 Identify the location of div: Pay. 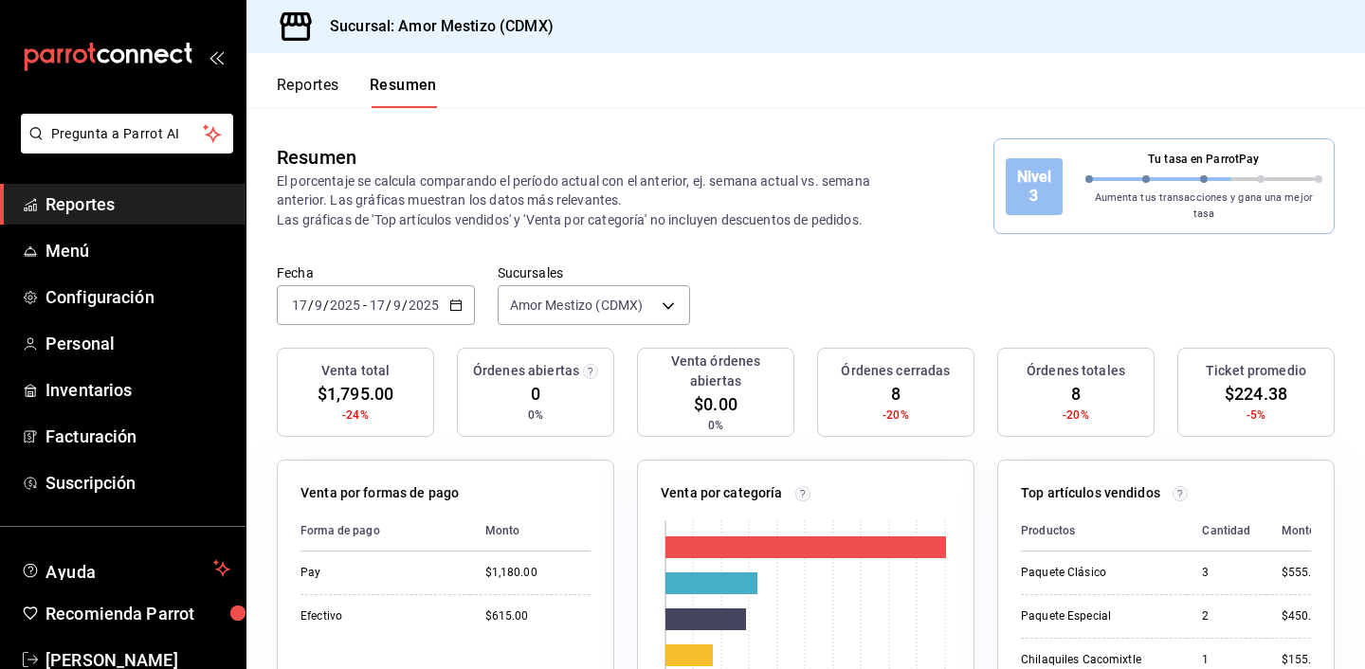
(377, 573).